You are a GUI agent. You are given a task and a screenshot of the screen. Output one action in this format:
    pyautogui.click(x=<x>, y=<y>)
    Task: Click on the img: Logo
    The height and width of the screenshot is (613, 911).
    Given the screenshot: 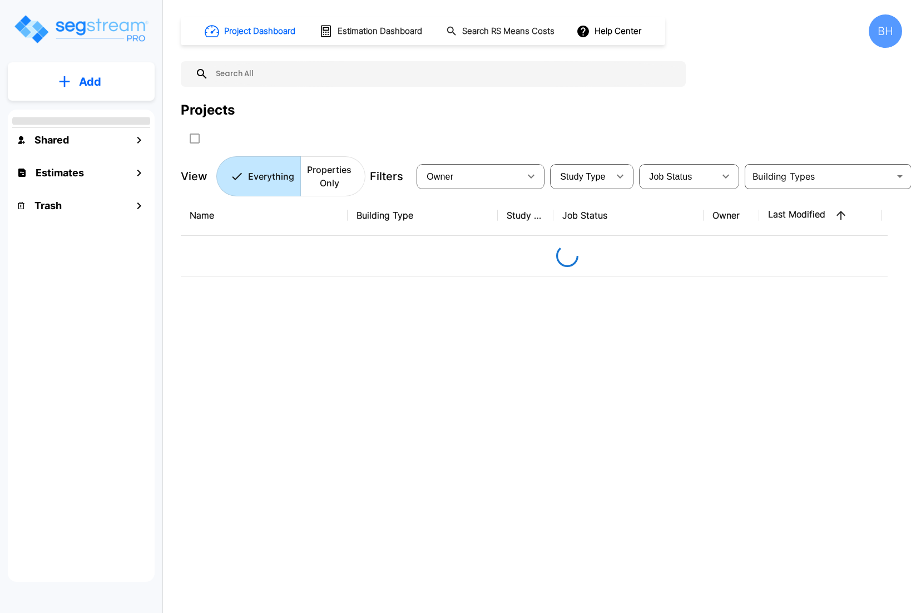 What is the action you would take?
    pyautogui.click(x=81, y=29)
    